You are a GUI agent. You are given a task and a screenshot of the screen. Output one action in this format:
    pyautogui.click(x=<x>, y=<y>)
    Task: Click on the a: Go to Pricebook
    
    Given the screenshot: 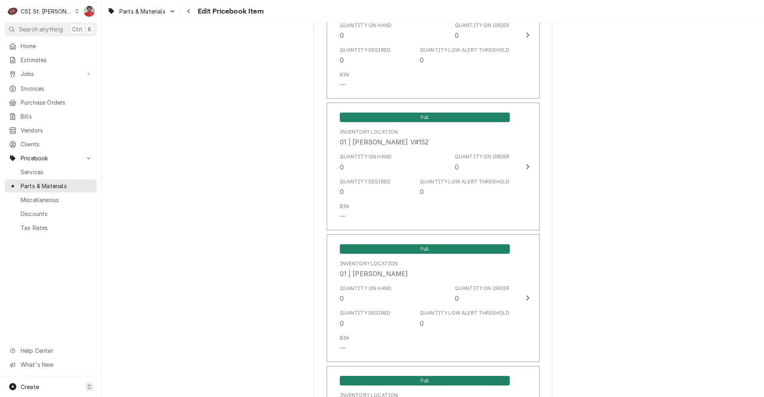 What is the action you would take?
    pyautogui.click(x=51, y=158)
    